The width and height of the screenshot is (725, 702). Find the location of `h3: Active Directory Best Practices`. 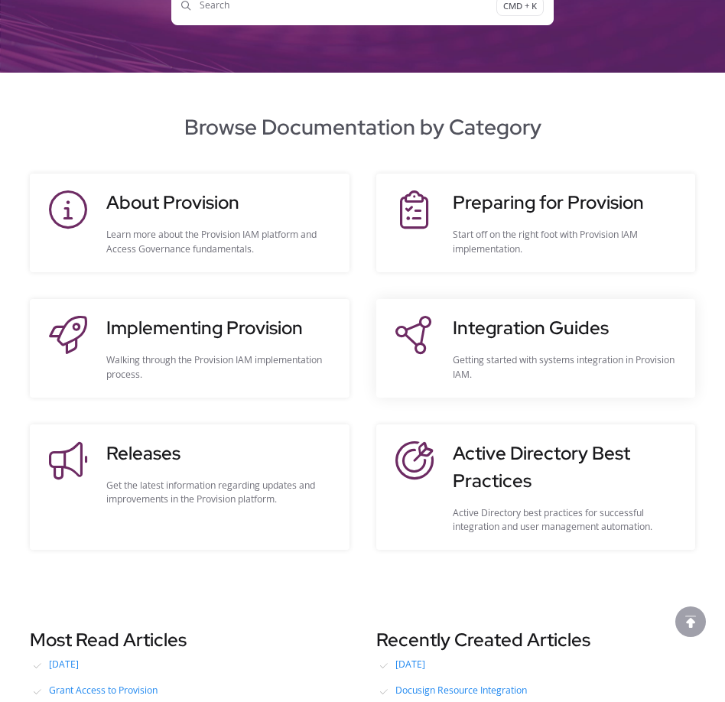

h3: Active Directory Best Practices is located at coordinates (566, 467).